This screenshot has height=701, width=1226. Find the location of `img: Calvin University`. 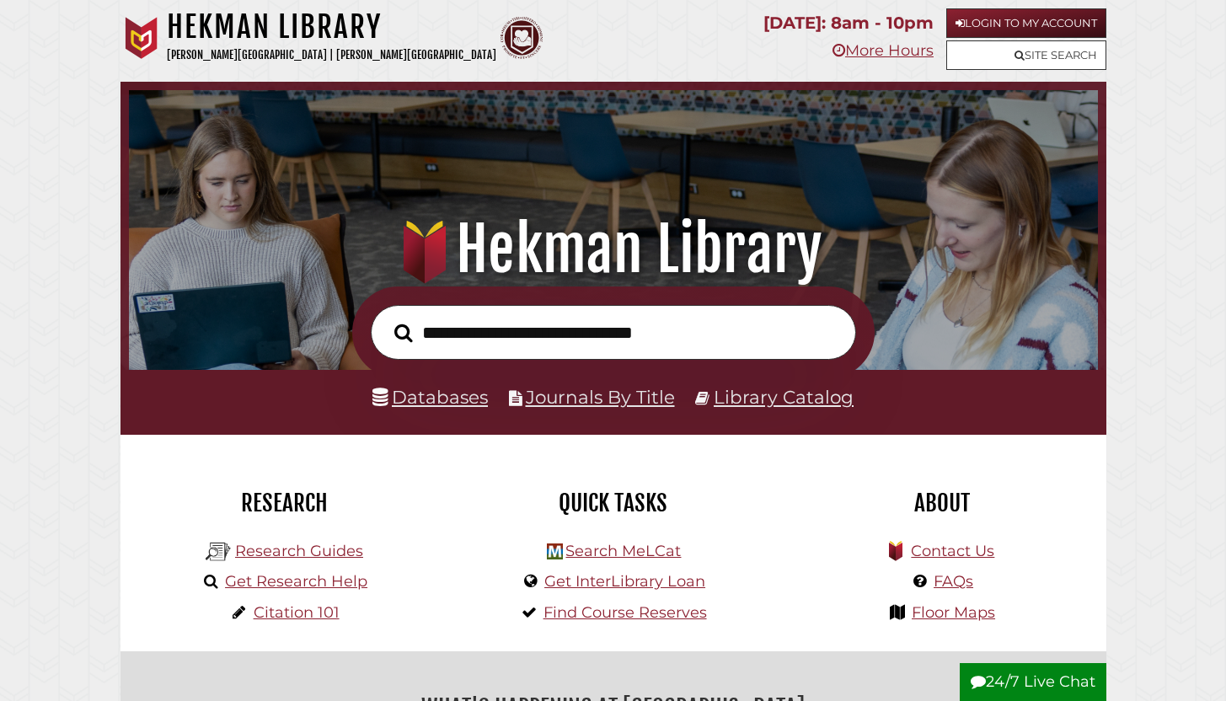

img: Calvin University is located at coordinates (142, 38).